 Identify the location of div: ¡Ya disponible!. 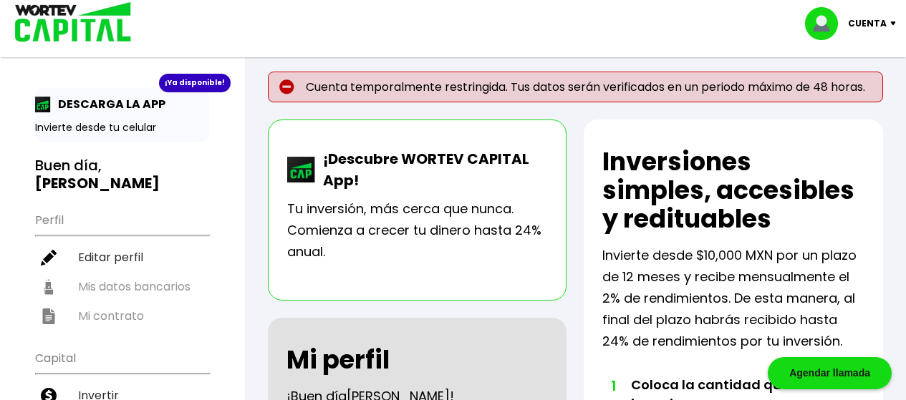
(195, 83).